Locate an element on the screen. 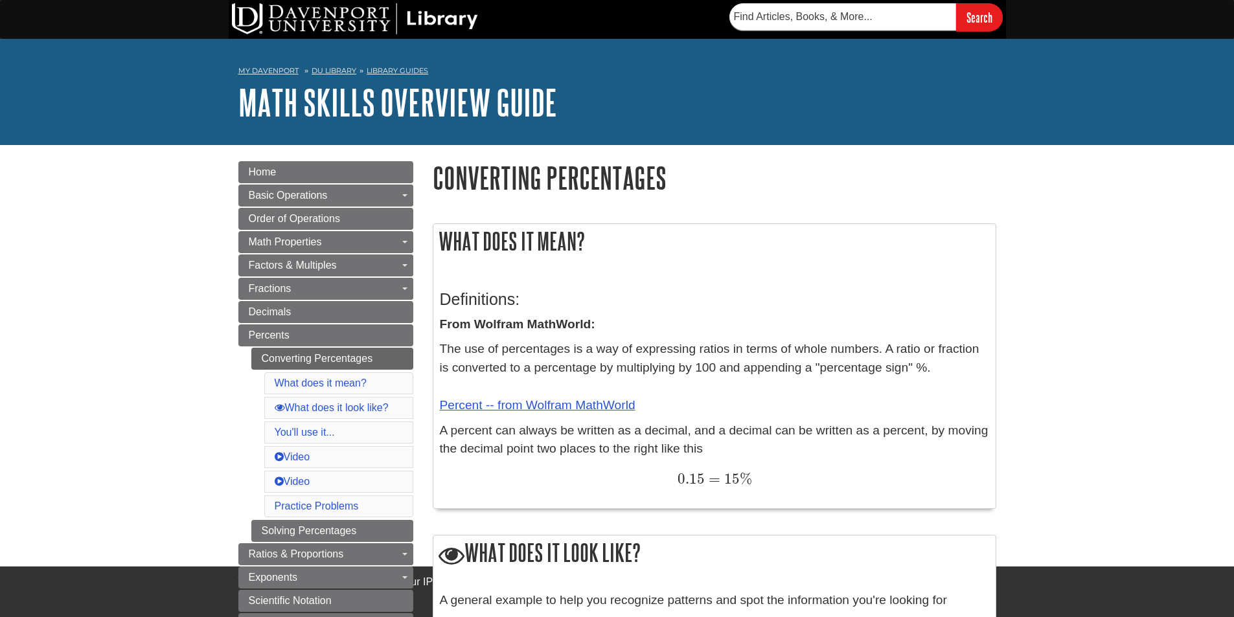 The image size is (1234, 617). img: DU Library is located at coordinates (355, 19).